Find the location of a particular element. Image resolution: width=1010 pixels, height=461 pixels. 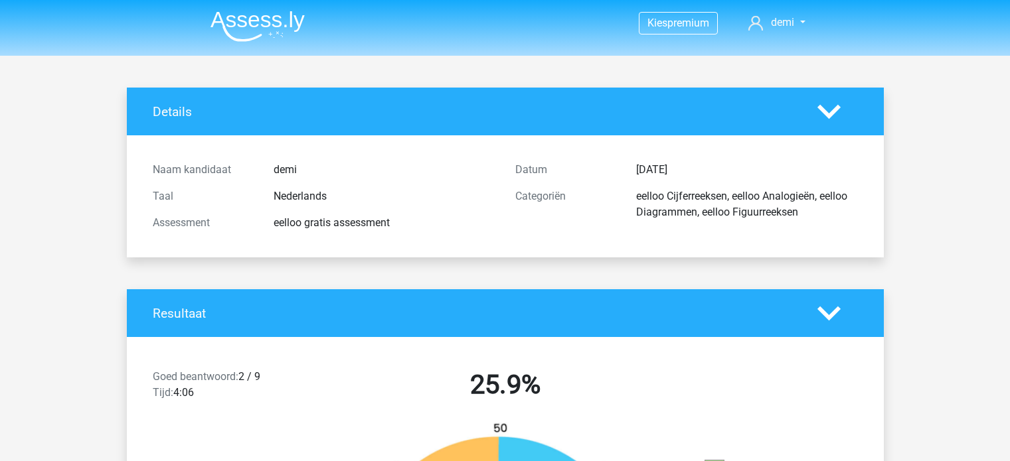

span: demi is located at coordinates (782, 22).